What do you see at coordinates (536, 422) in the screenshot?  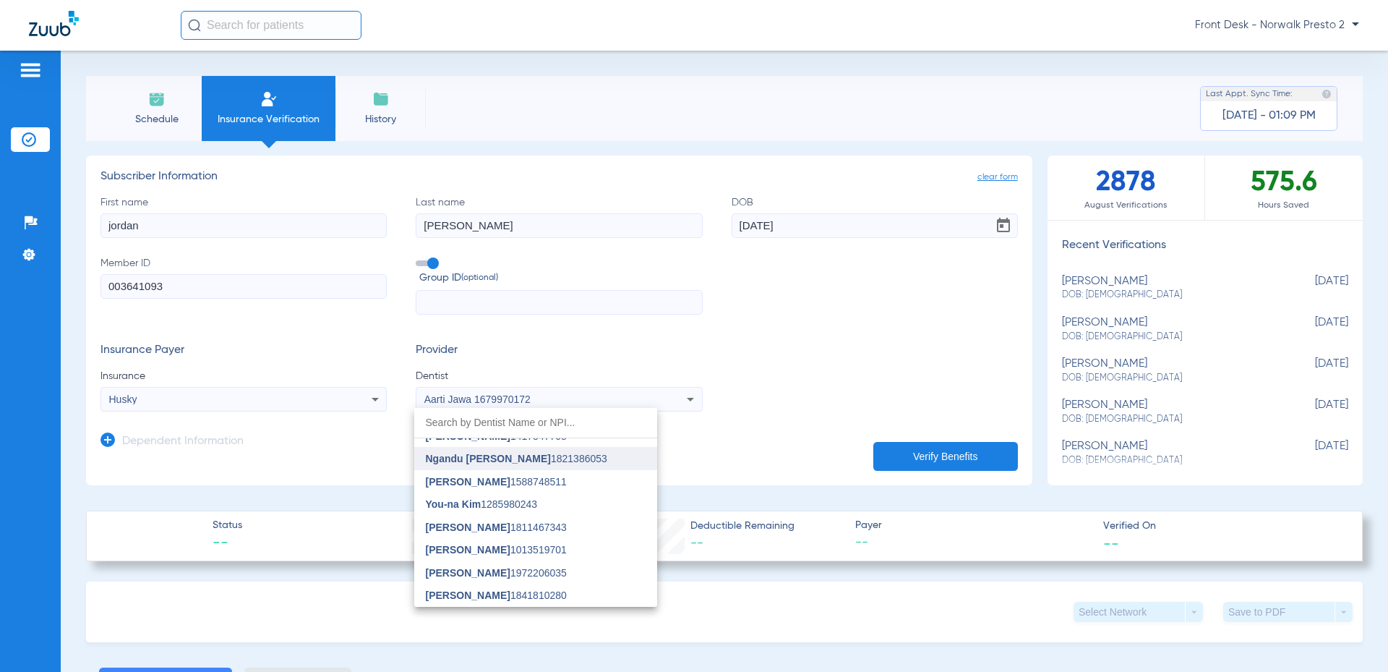 I see `input: dropdown search` at bounding box center [536, 422].